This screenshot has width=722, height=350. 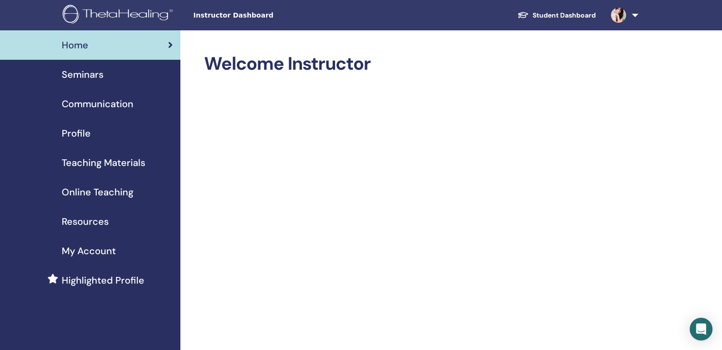 What do you see at coordinates (618, 15) in the screenshot?
I see `img: default.jpg` at bounding box center [618, 15].